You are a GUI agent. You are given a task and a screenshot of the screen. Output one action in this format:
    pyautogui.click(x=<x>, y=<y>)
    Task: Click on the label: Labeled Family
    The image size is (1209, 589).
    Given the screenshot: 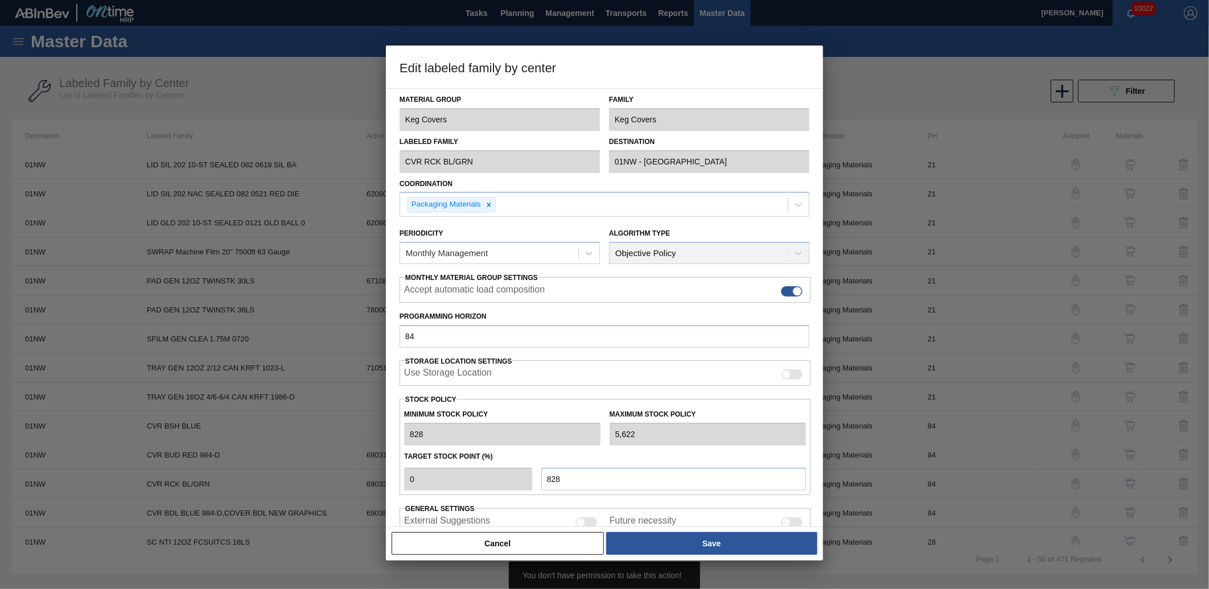 What is the action you would take?
    pyautogui.click(x=500, y=142)
    